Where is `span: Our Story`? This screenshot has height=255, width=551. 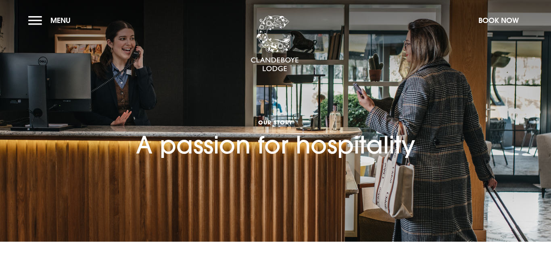 span: Our Story is located at coordinates (275, 122).